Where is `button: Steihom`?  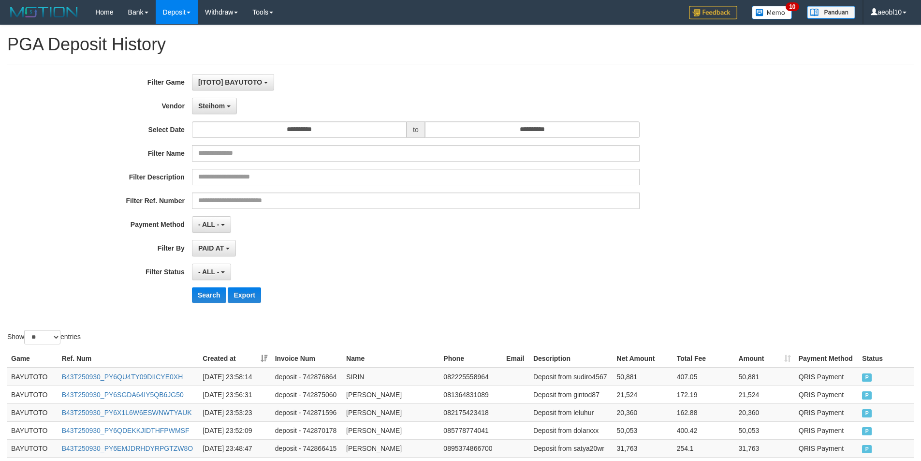
button: Steihom is located at coordinates (214, 106).